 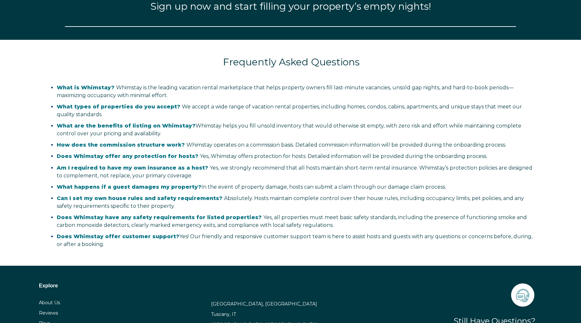 What do you see at coordinates (281, 145) in the screenshot?
I see `span: Whimstay operates on a commission basis. Detailed commission information will be provided during ...` at bounding box center [281, 145].